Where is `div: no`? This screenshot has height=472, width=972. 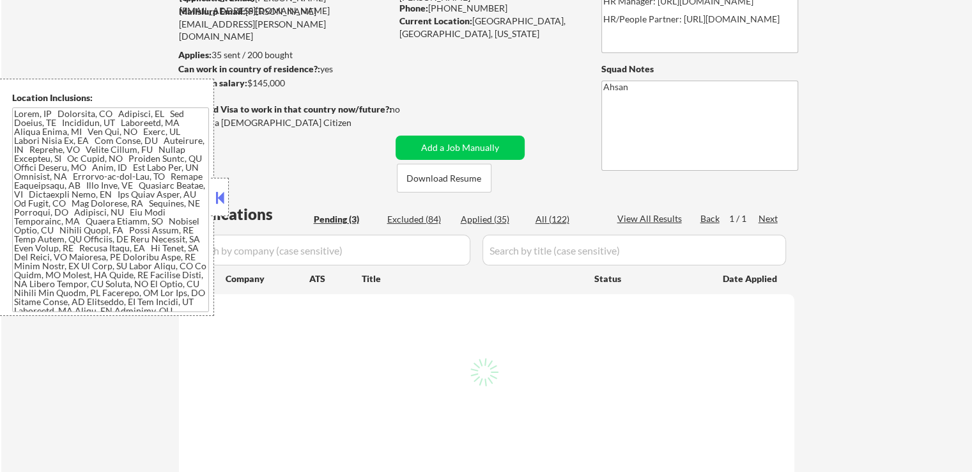 div: no is located at coordinates (408, 109).